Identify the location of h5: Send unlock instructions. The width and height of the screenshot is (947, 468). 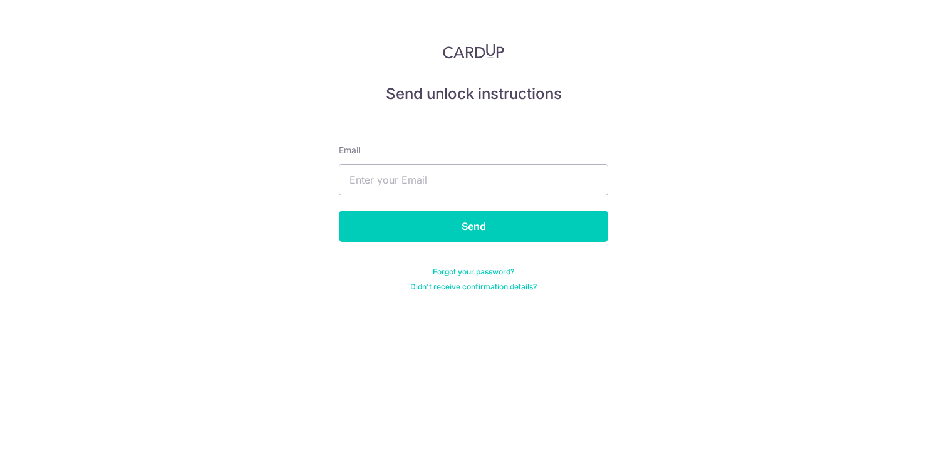
(474, 94).